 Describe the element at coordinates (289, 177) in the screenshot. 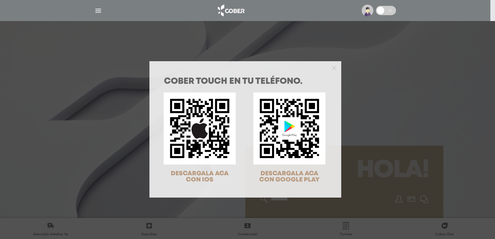

I see `span: DESCARGALA ACA CON GOOGLE PLAY` at that location.